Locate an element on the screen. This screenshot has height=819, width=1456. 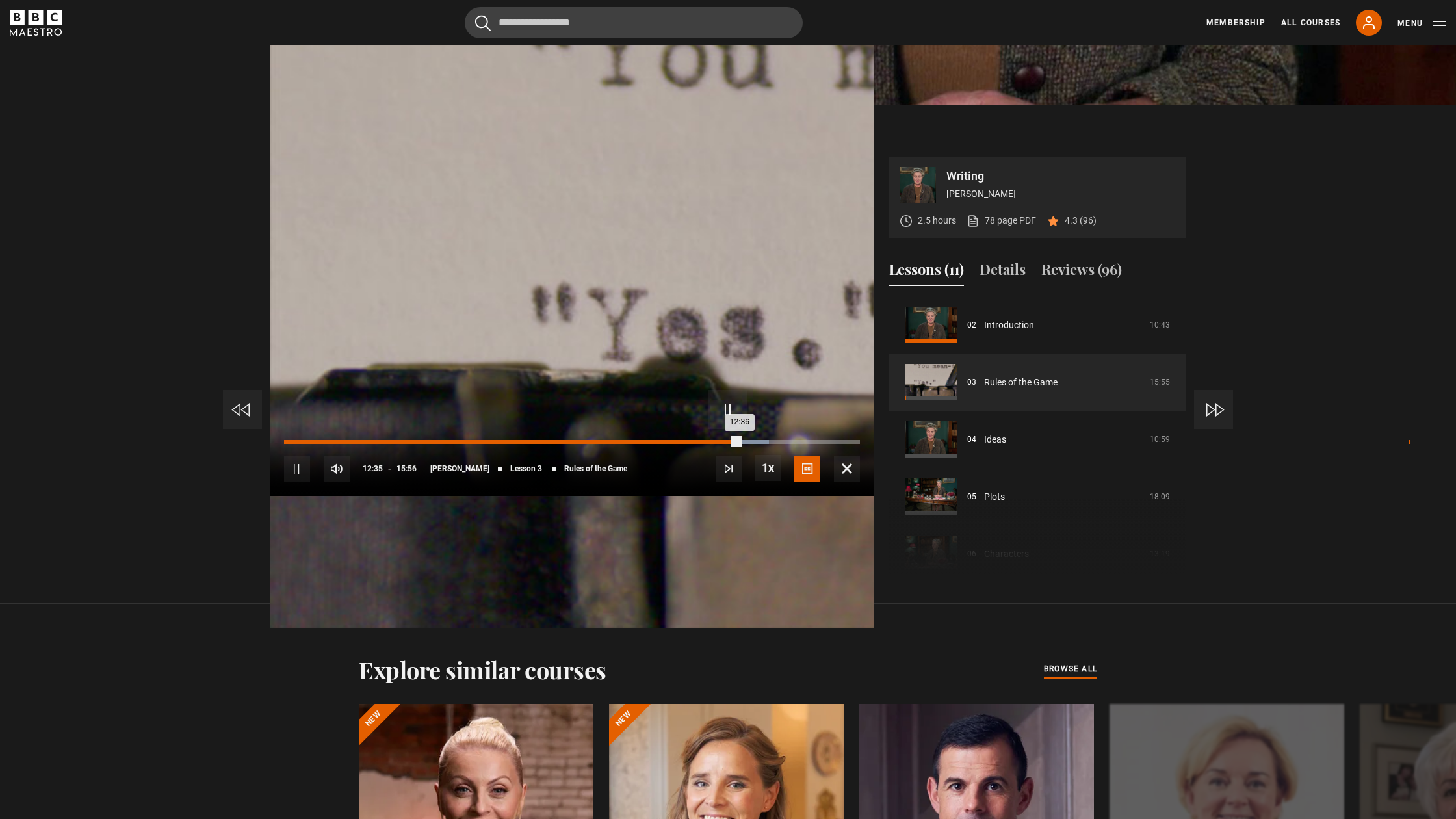
button: Lessons (11) is located at coordinates (926, 272).